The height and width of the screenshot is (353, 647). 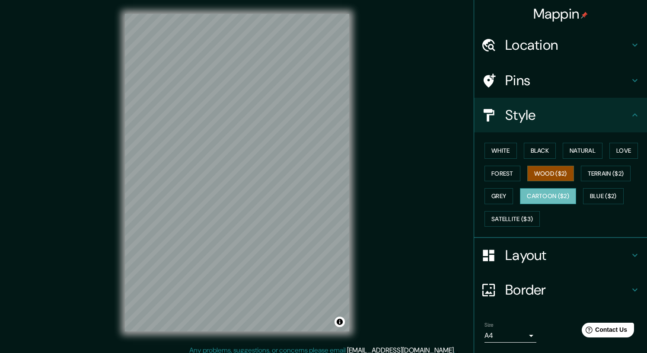 What do you see at coordinates (603, 196) in the screenshot?
I see `button: Blue ($2)` at bounding box center [603, 196].